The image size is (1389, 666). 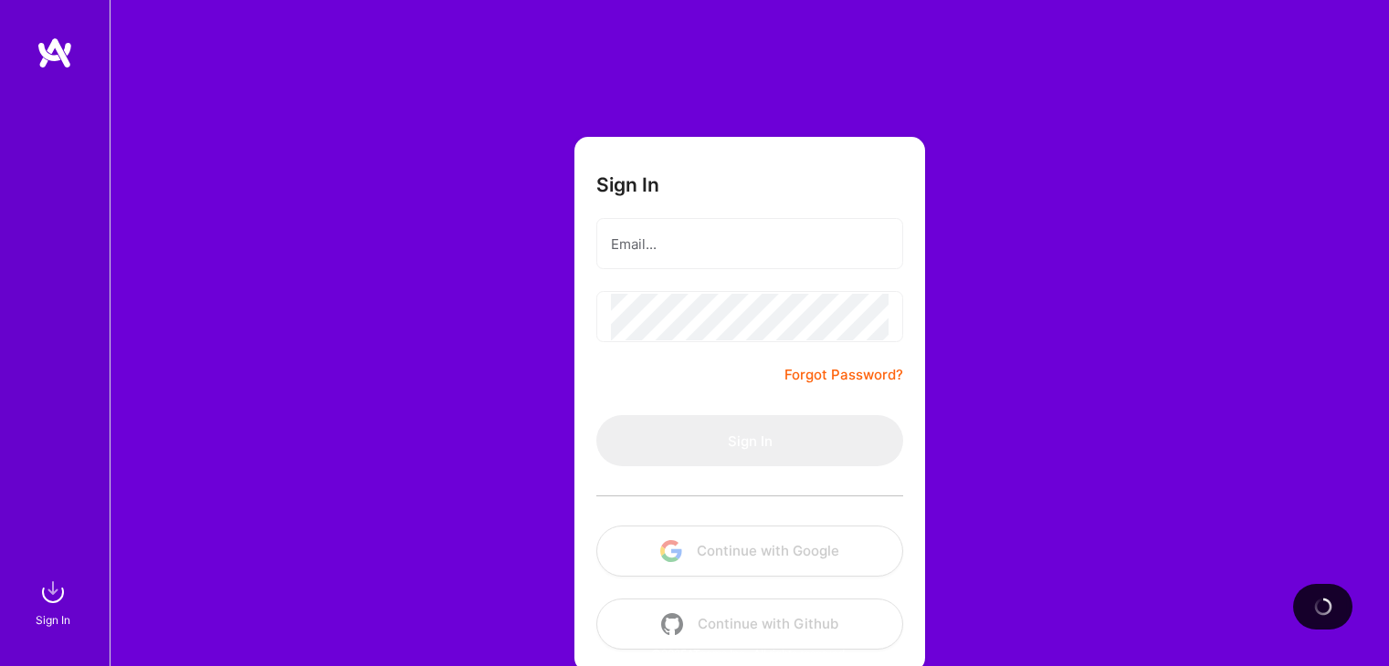 What do you see at coordinates (55, 602) in the screenshot?
I see `a: sign inSign In` at bounding box center [55, 602].